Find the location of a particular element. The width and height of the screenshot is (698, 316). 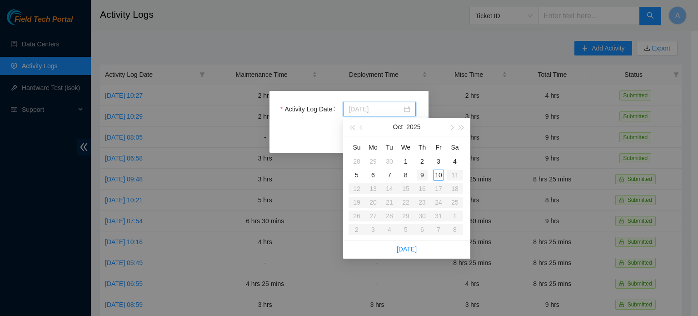

td: 2025-10-05 is located at coordinates (357, 175).